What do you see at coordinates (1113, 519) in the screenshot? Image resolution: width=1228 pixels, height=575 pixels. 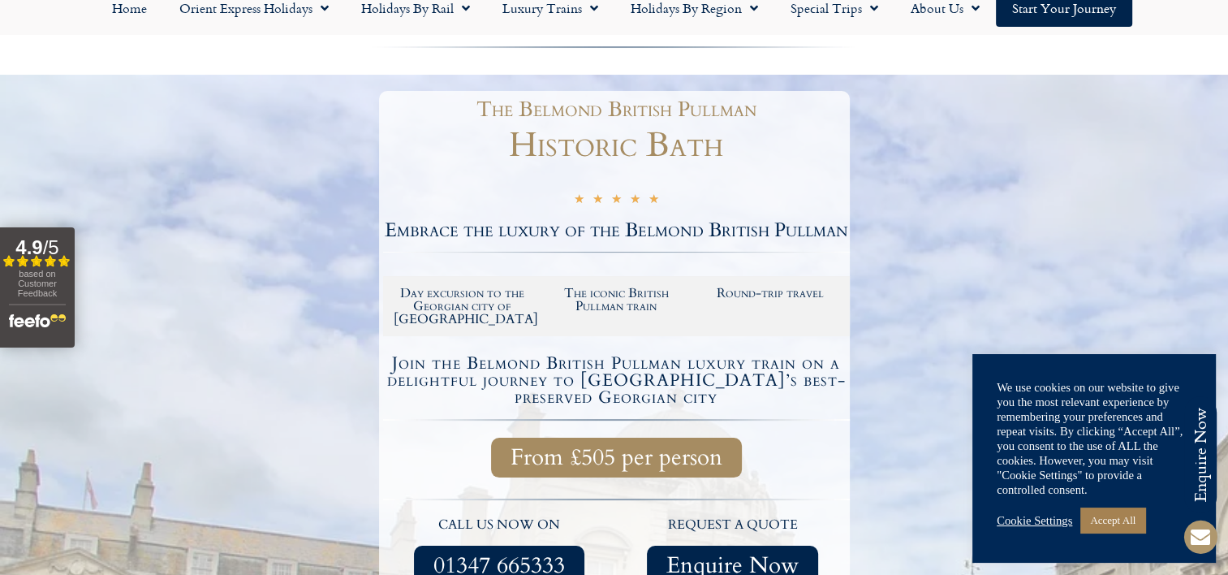 I see `a: Accept All` at bounding box center [1113, 519].